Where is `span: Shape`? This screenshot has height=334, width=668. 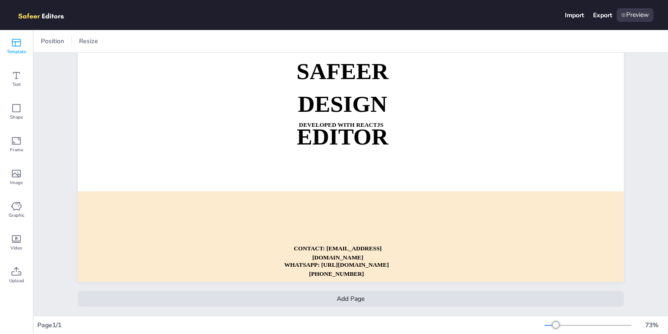 span: Shape is located at coordinates (16, 117).